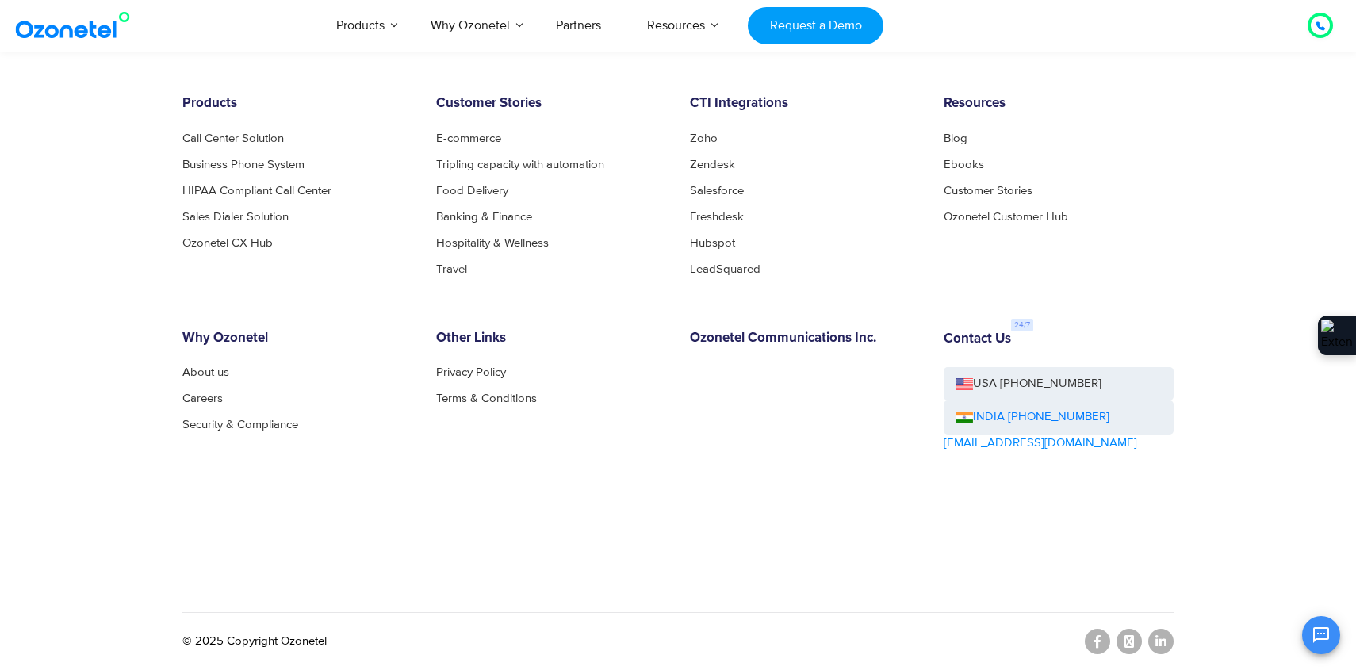 The image size is (1356, 670). Describe the element at coordinates (964, 384) in the screenshot. I see `img: us-flag.png` at that location.